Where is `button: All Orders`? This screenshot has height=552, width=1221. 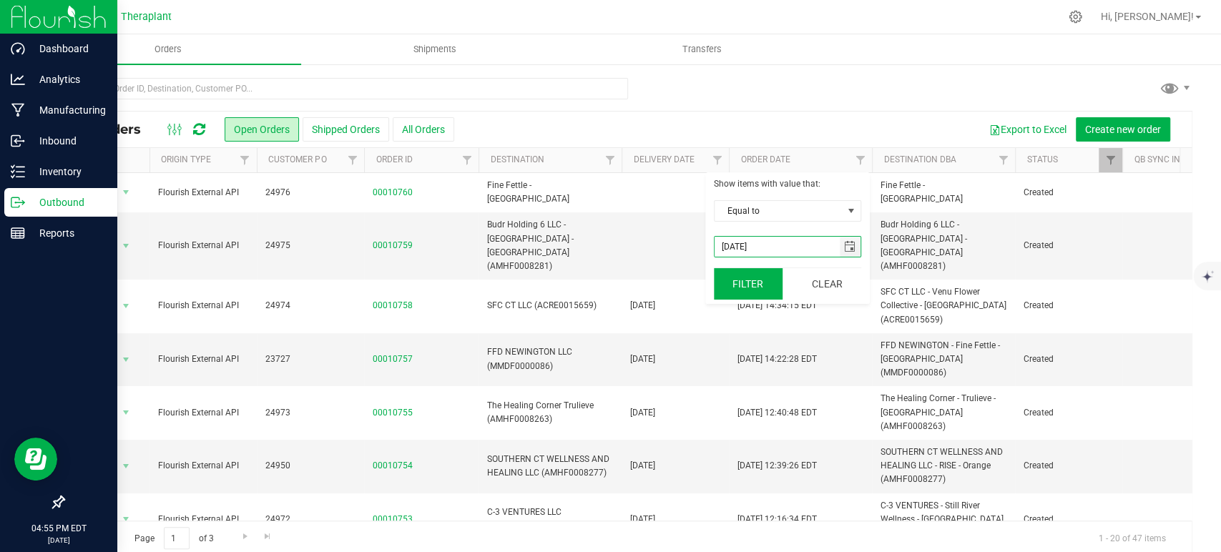 button: All Orders is located at coordinates (423, 129).